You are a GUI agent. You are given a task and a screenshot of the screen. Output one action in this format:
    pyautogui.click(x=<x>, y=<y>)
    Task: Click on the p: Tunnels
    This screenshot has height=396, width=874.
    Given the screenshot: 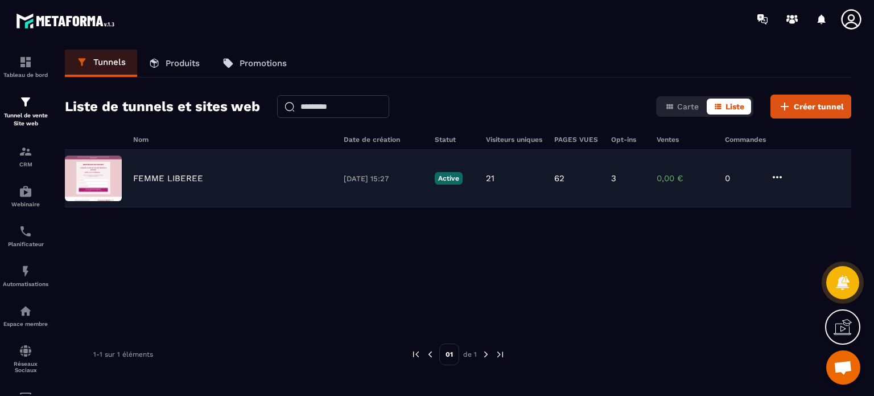 What is the action you would take?
    pyautogui.click(x=109, y=62)
    